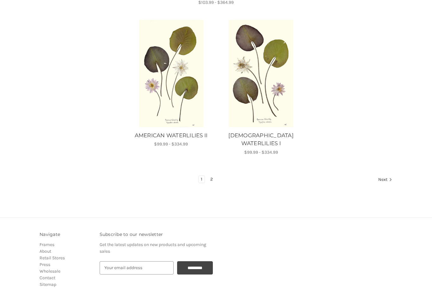 This screenshot has width=432, height=290. What do you see at coordinates (47, 245) in the screenshot?
I see `a: Frames` at bounding box center [47, 245].